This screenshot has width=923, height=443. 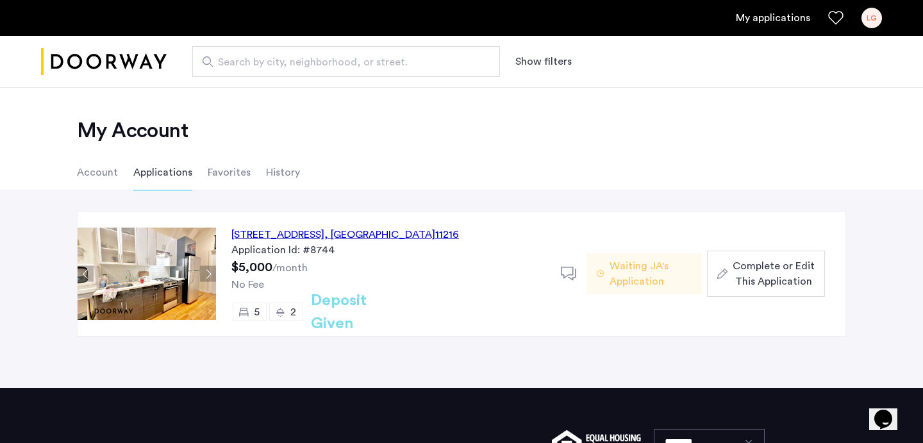 I want to click on span: No Fee, so click(x=247, y=284).